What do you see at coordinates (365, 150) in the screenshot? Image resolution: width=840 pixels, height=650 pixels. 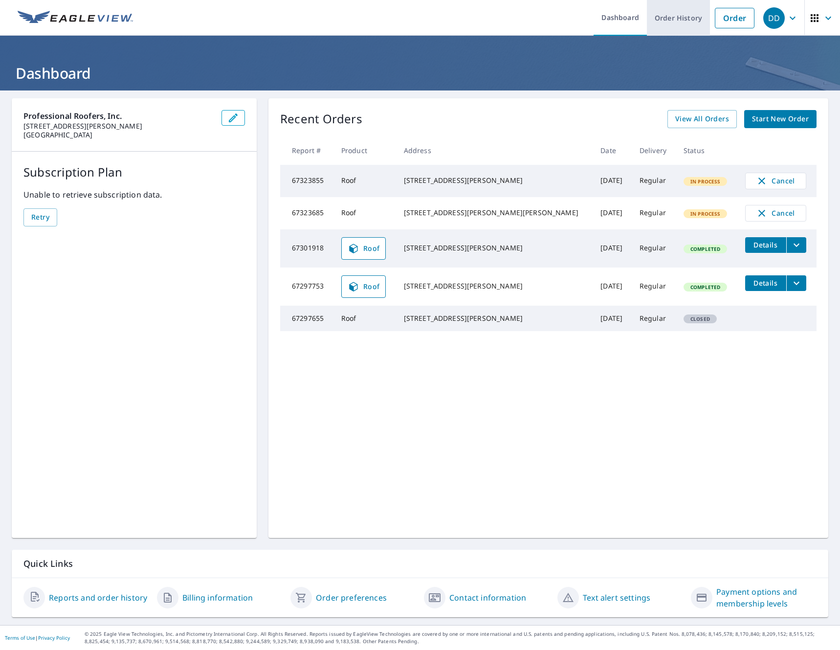 I see `th: Product` at bounding box center [365, 150].